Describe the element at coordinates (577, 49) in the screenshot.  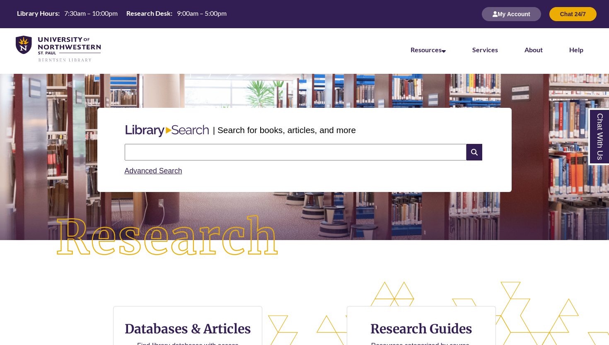
I see `a: Help` at that location.